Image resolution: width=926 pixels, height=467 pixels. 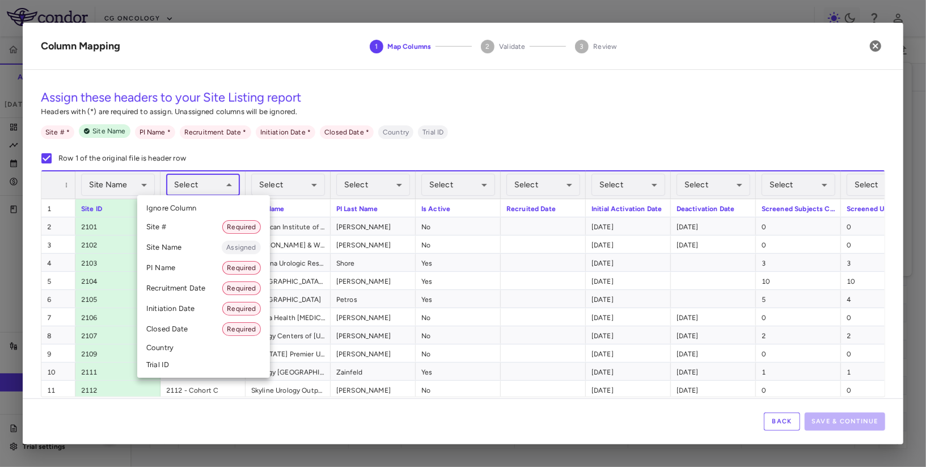 What do you see at coordinates (241, 247) in the screenshot?
I see `span: Assigned` at bounding box center [241, 247].